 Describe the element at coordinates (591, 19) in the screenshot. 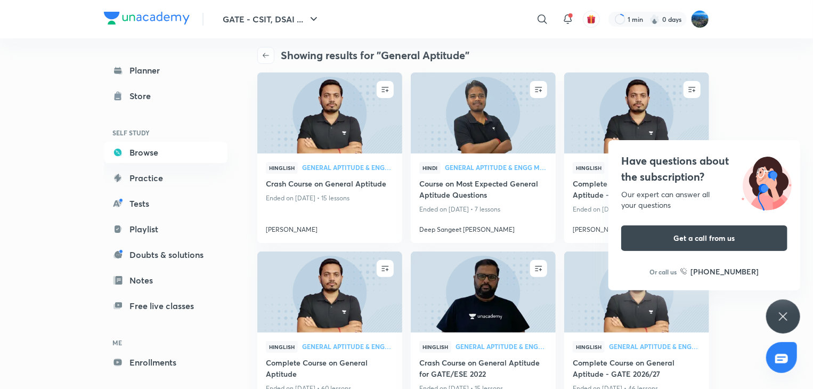

I see `img: avatar` at that location.